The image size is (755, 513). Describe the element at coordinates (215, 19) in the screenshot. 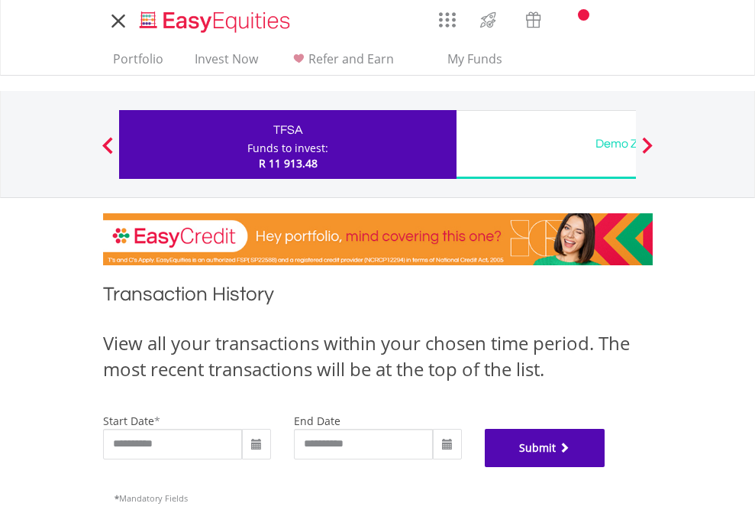

I see `a: Home page` at that location.